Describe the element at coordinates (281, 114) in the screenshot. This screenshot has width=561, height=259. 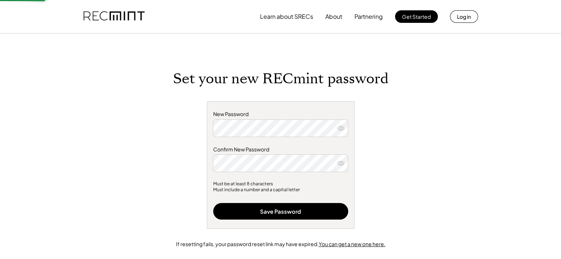
I see `div: New Password` at that location.